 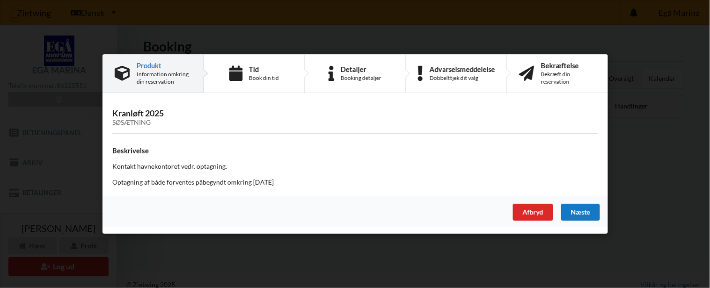 What do you see at coordinates (462, 69) in the screenshot?
I see `div: Advarselsmeddelelse` at bounding box center [462, 69].